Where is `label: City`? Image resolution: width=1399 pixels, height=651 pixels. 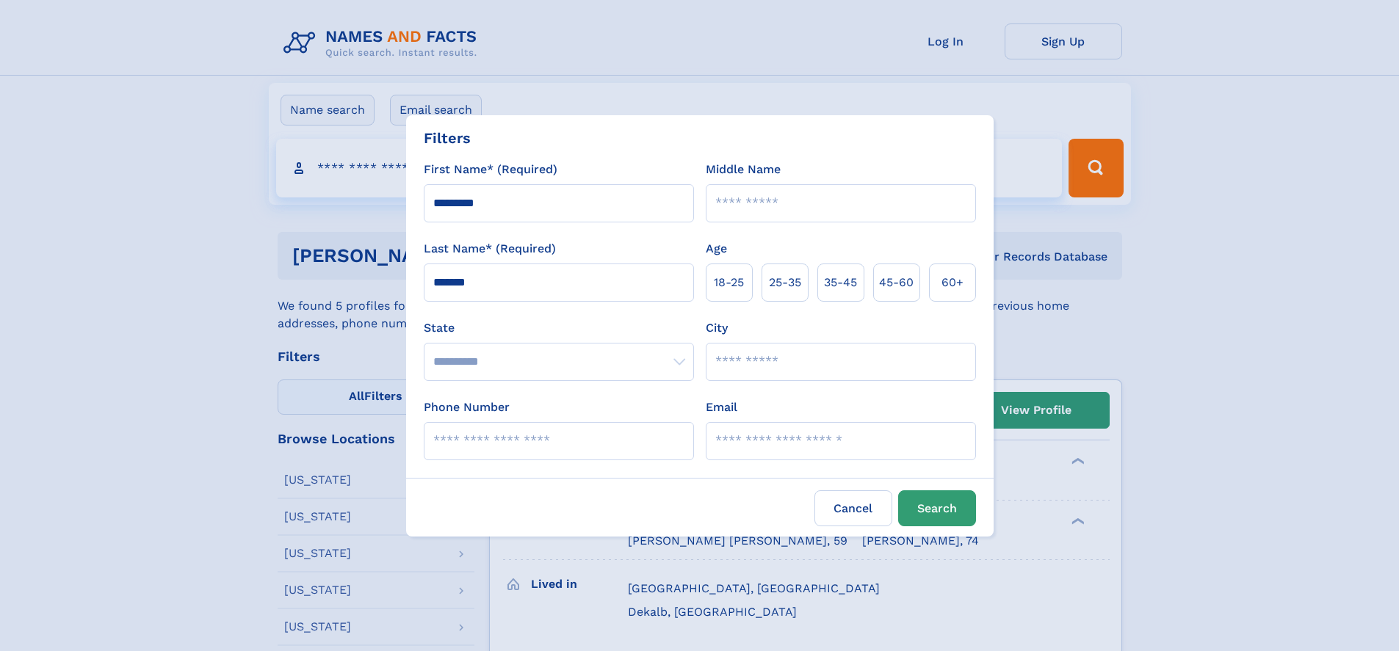 label: City is located at coordinates (717, 328).